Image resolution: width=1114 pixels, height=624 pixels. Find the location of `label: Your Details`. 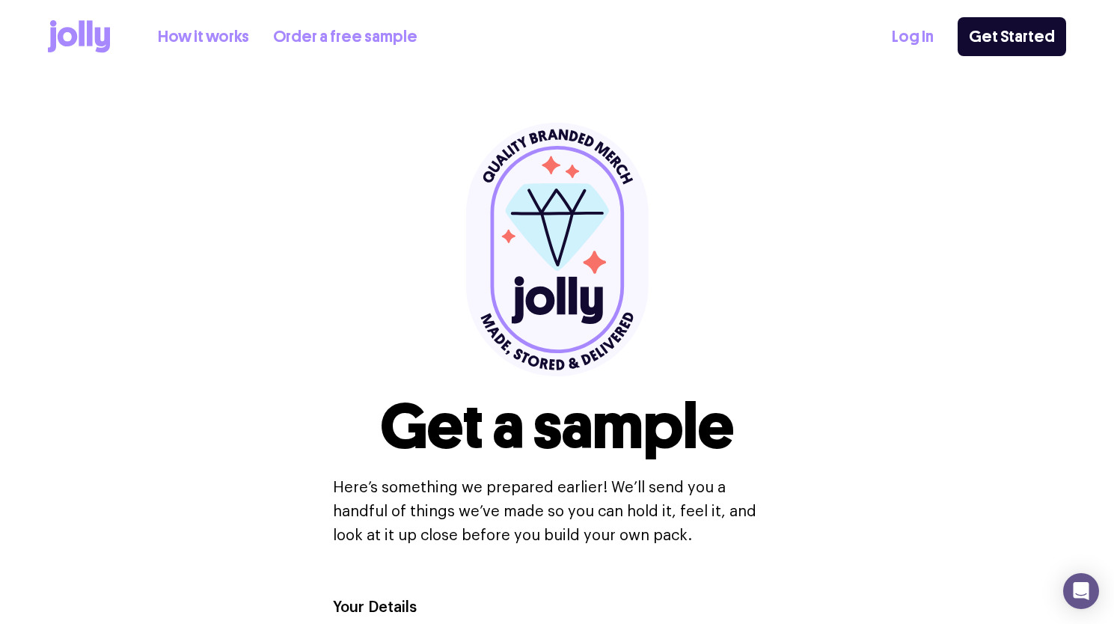

label: Your Details is located at coordinates (375, 608).